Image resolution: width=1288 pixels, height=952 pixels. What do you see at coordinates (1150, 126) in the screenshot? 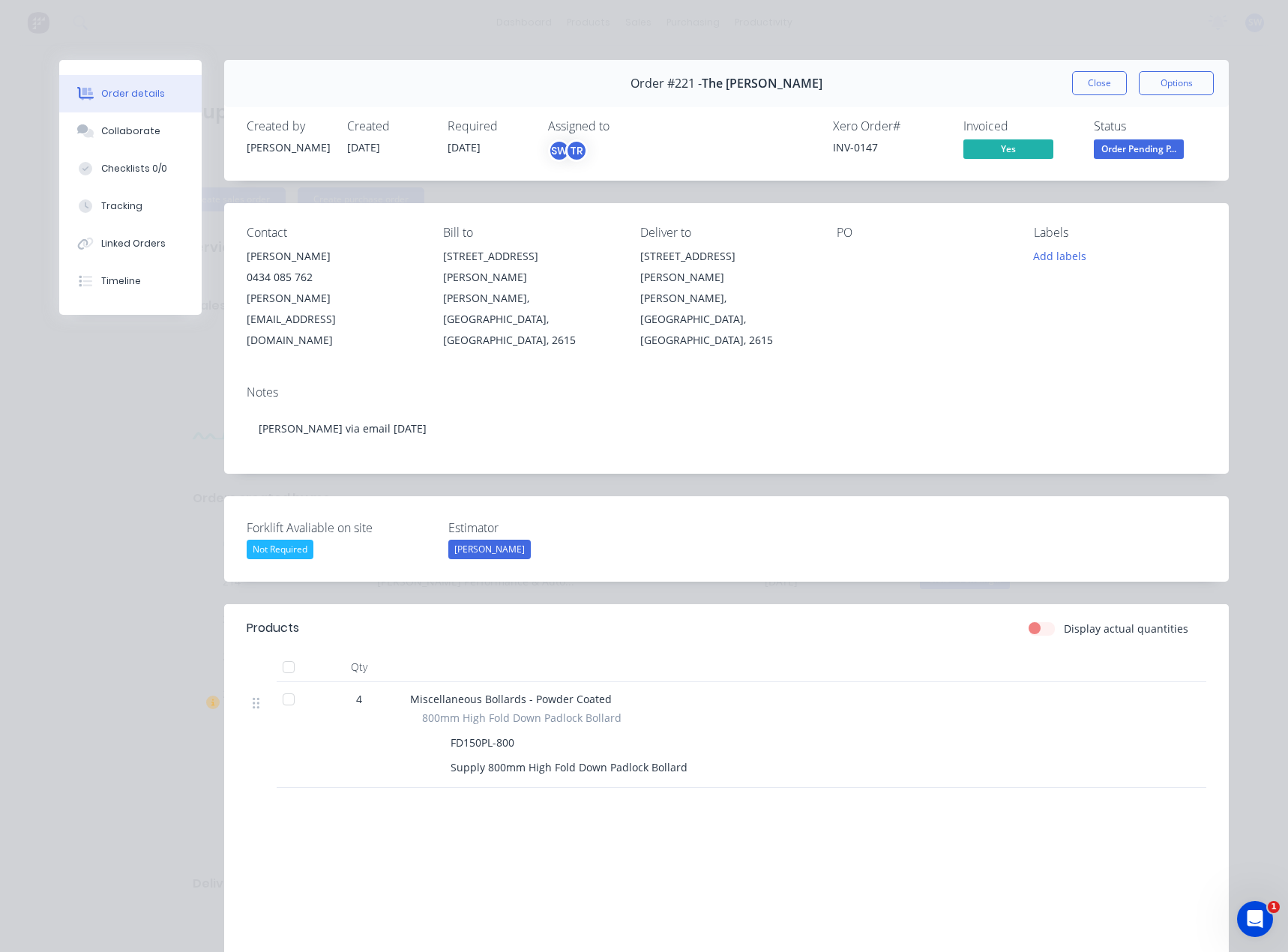
I see `div: Status` at bounding box center [1150, 126].